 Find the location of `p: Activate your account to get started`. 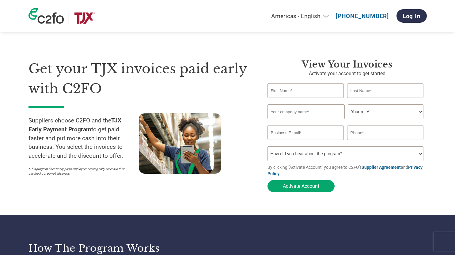

p: Activate your account to get started is located at coordinates (347, 74).